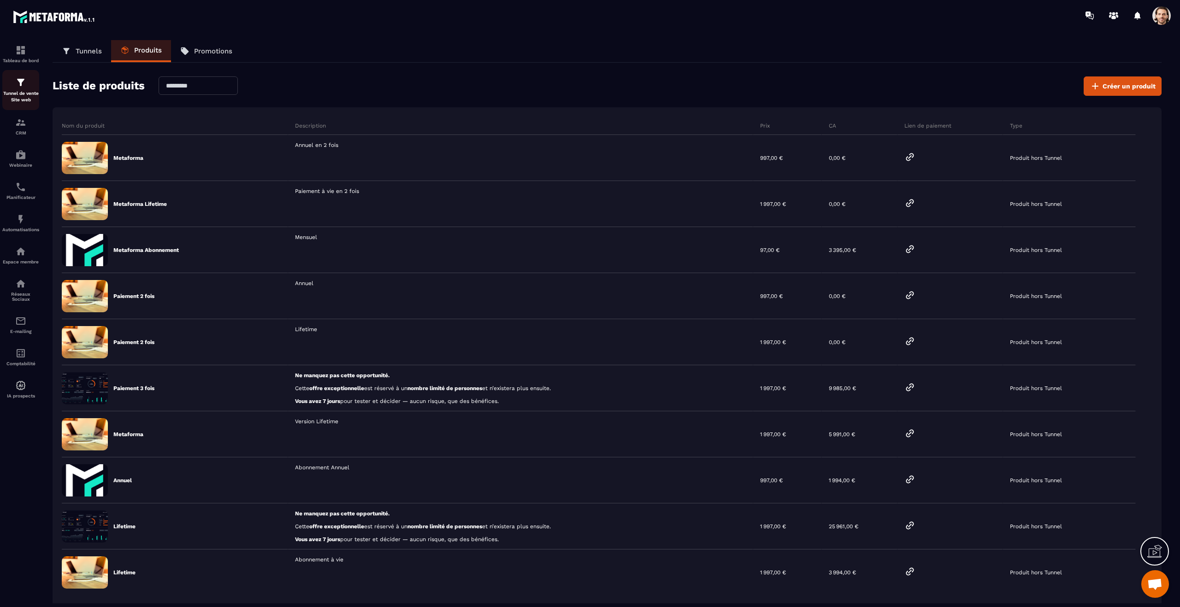 The width and height of the screenshot is (1180, 607). Describe the element at coordinates (21, 60) in the screenshot. I see `p: Tableau de bord` at that location.